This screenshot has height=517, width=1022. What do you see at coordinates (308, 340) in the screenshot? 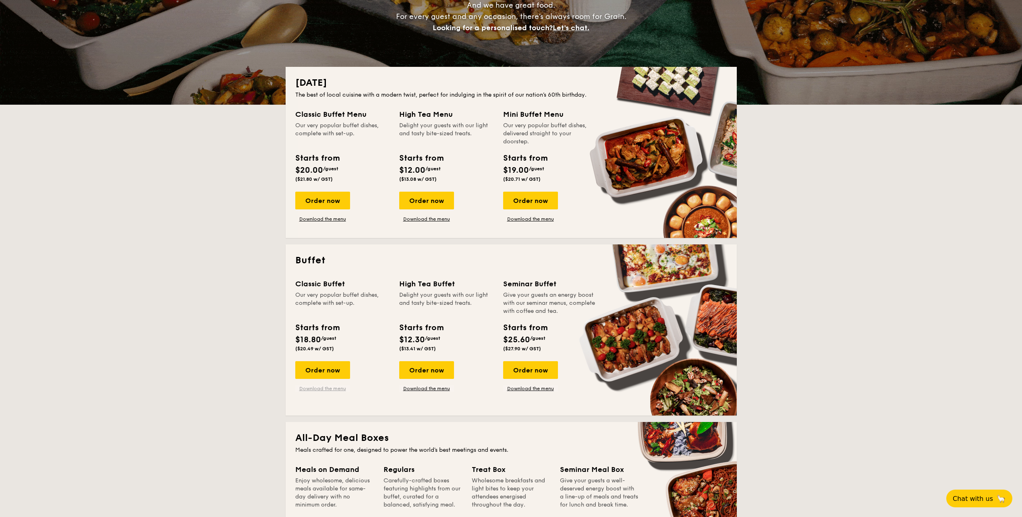
I see `span: $18.80` at bounding box center [308, 340].